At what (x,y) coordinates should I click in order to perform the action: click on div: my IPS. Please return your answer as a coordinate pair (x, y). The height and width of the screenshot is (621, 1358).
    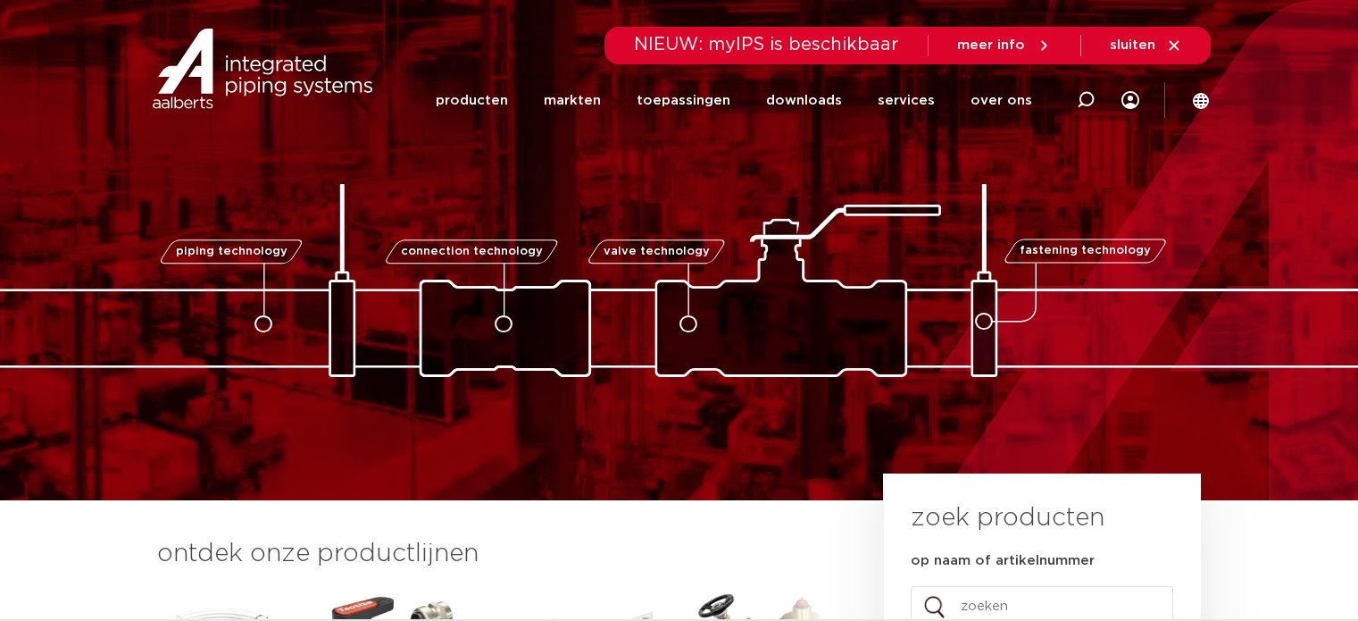
    Looking at the image, I should click on (1131, 100).